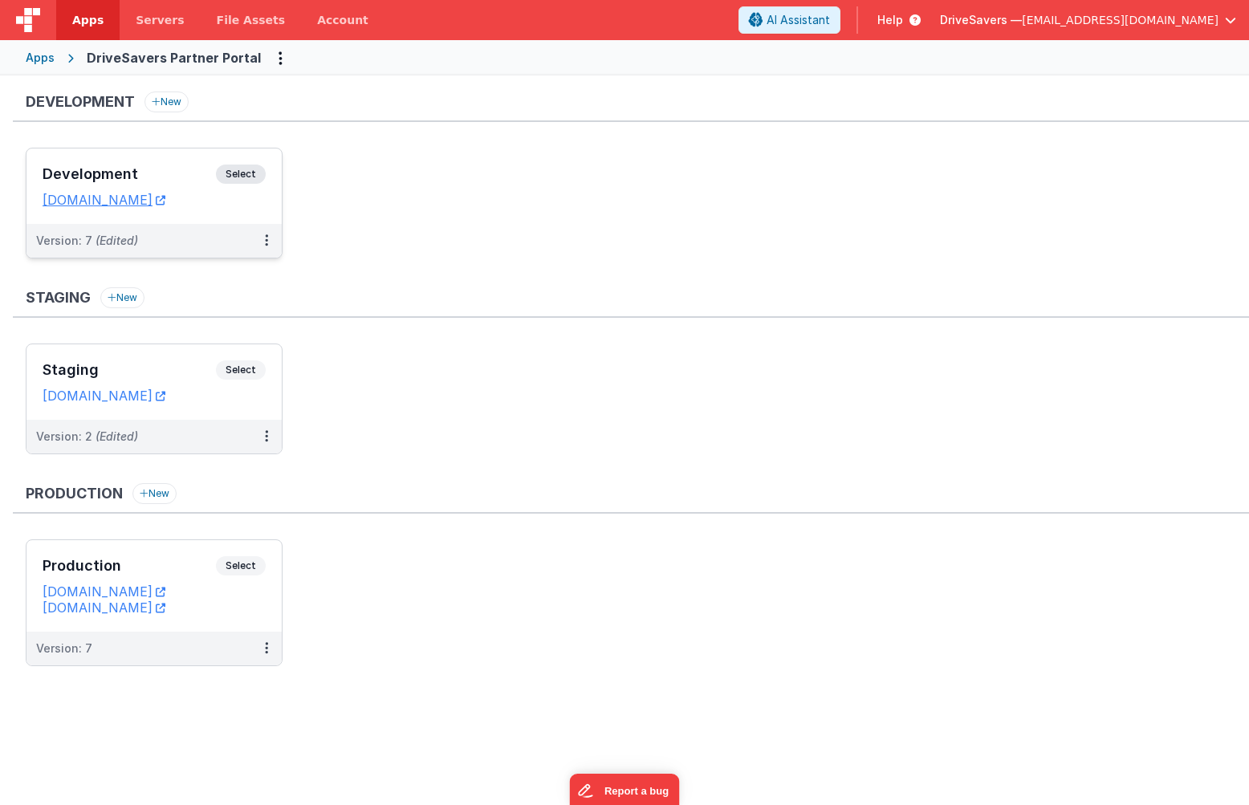 This screenshot has height=805, width=1249. What do you see at coordinates (789, 20) in the screenshot?
I see `button: AI Assistant` at bounding box center [789, 20].